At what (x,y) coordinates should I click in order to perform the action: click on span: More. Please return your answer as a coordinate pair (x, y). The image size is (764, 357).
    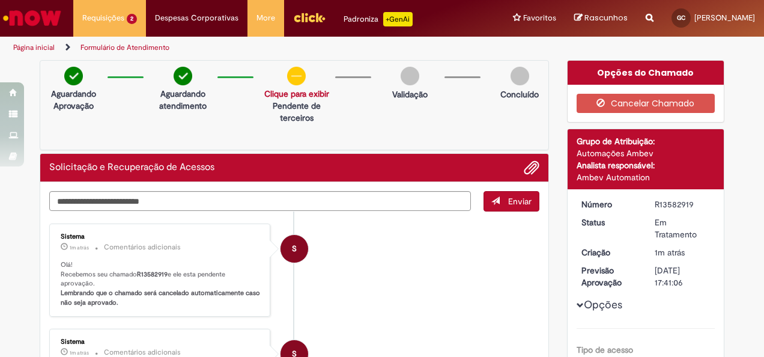
    Looking at the image, I should click on (266, 18).